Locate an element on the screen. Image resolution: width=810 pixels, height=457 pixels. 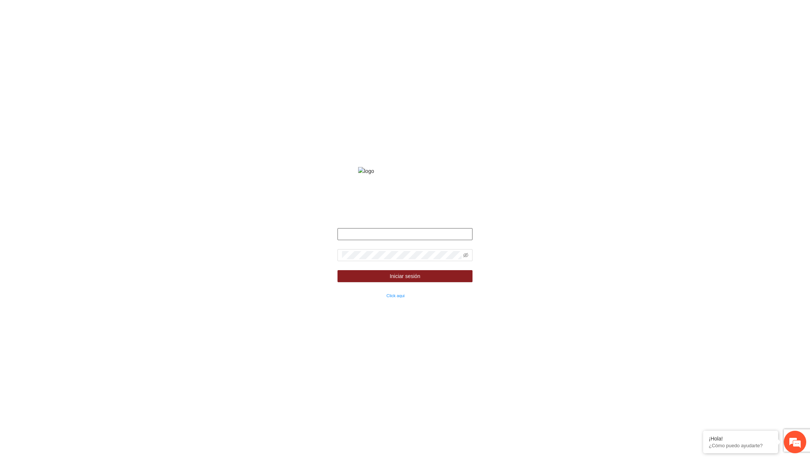
small: ¿Olvidaste tu contraseña? is located at coordinates (371, 295).